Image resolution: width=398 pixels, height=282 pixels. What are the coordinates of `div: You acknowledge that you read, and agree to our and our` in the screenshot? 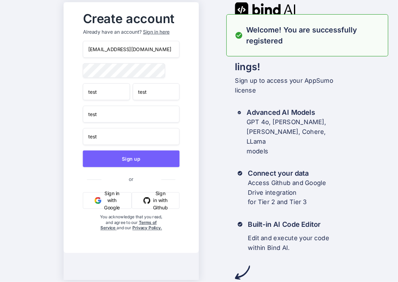 It's located at (131, 230).